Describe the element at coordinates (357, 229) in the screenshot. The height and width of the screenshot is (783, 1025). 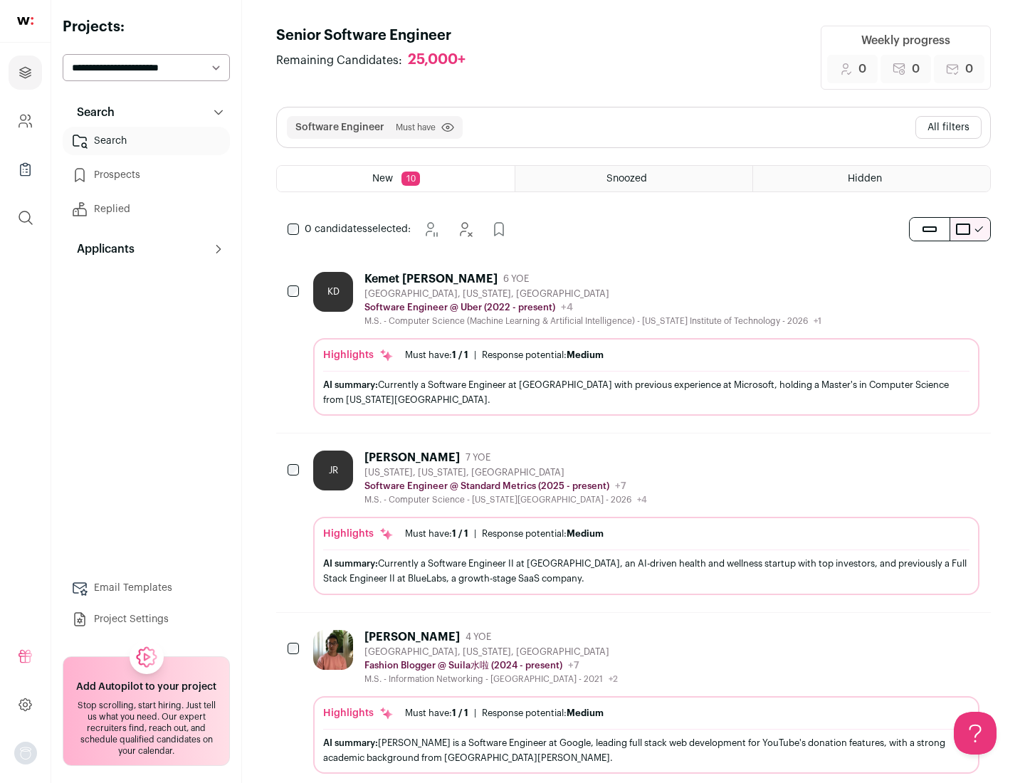
I see `span: selected:` at that location.